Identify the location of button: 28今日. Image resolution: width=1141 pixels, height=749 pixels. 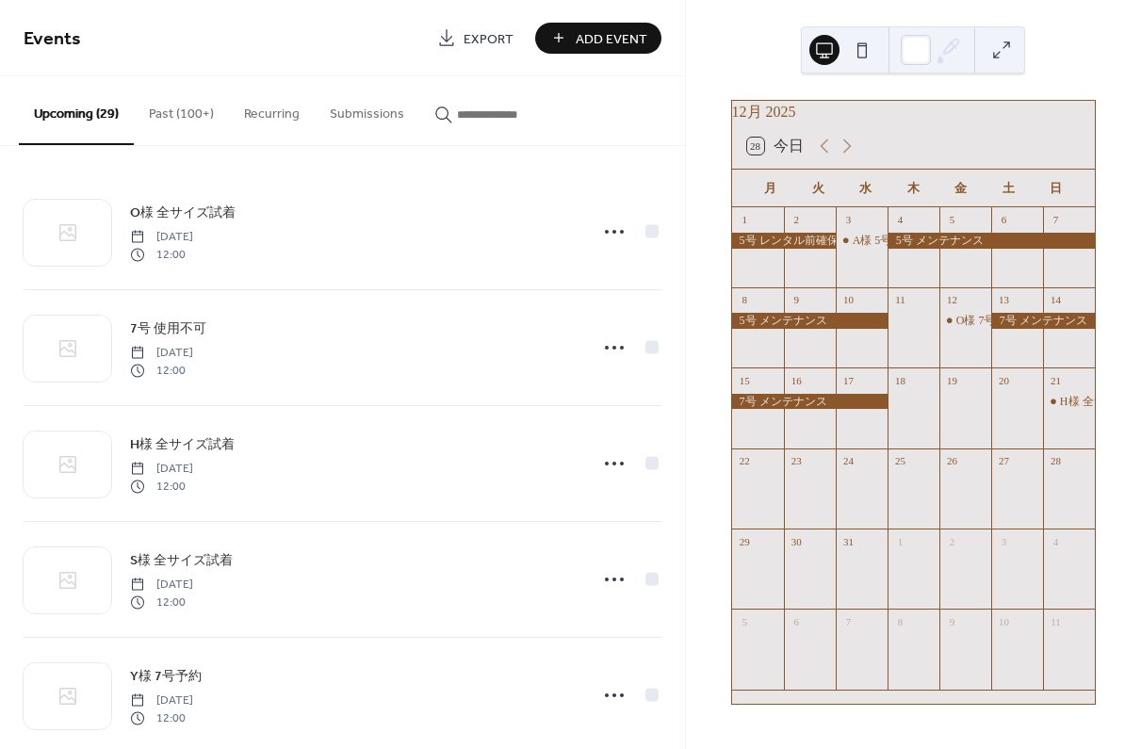
(776, 146).